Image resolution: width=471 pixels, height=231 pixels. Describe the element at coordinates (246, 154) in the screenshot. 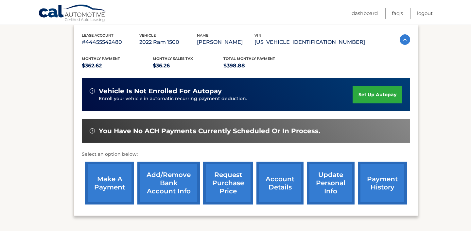

I see `p: Select an option below:` at that location.